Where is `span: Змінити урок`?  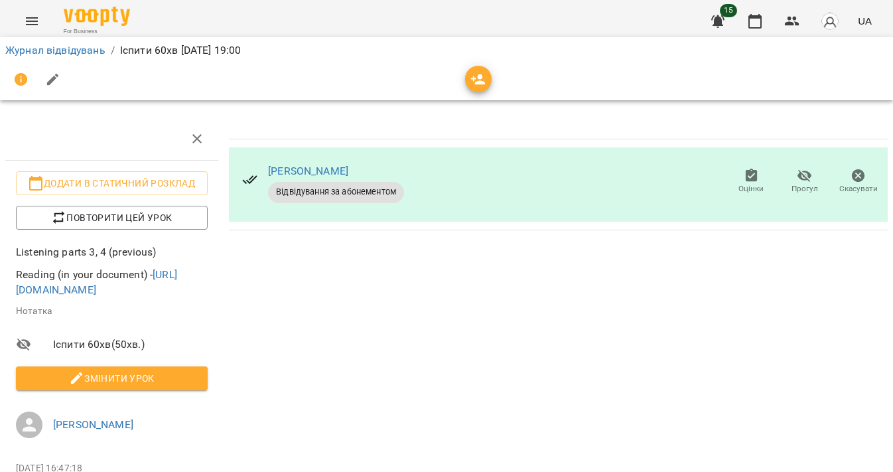 span: Змінити урок is located at coordinates (111, 378).